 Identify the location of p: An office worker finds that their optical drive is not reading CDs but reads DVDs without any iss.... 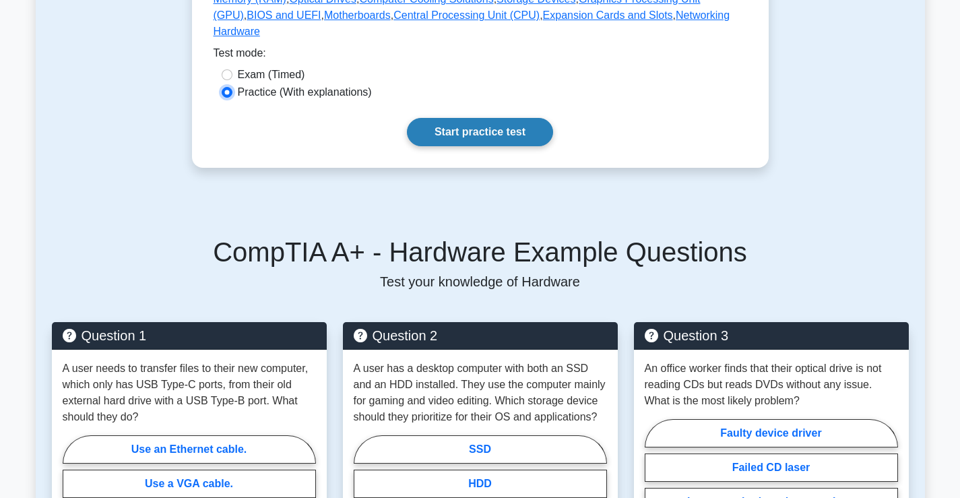
(771, 385).